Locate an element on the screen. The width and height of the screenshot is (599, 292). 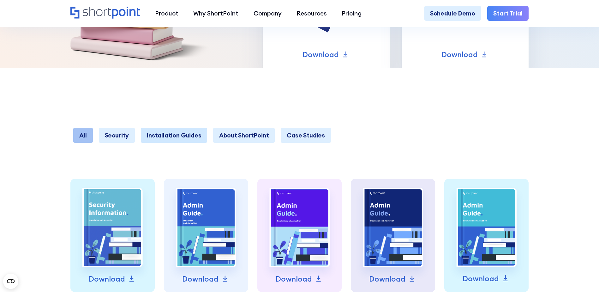
div: Chat Widget is located at coordinates (583, 277).